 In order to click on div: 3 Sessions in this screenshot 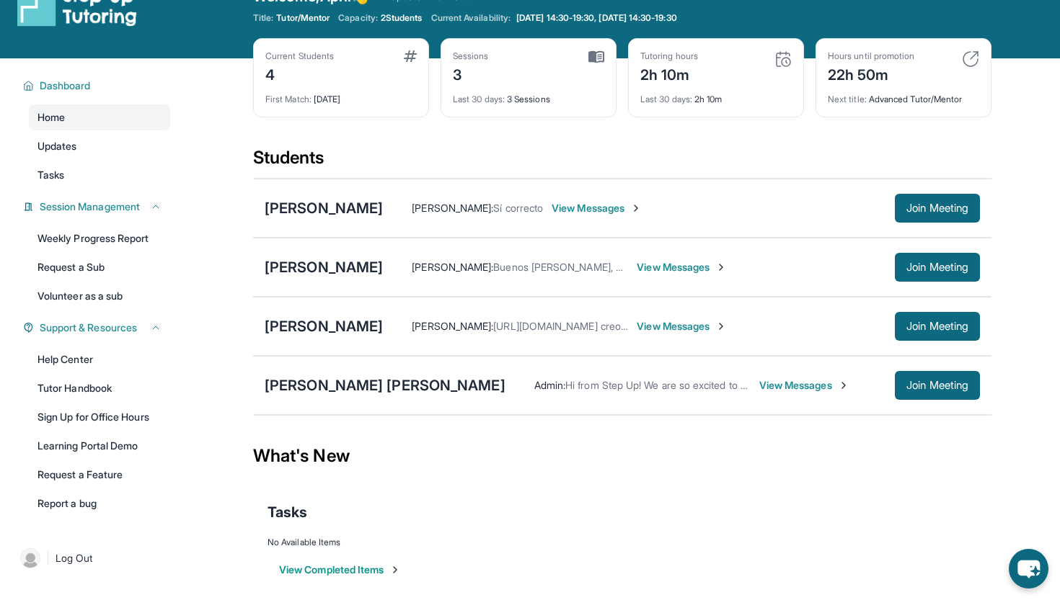, I will do `click(528, 95)`.